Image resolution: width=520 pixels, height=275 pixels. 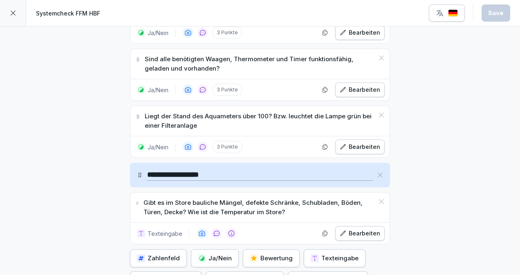 I want to click on p: Texteingabe, so click(x=165, y=234).